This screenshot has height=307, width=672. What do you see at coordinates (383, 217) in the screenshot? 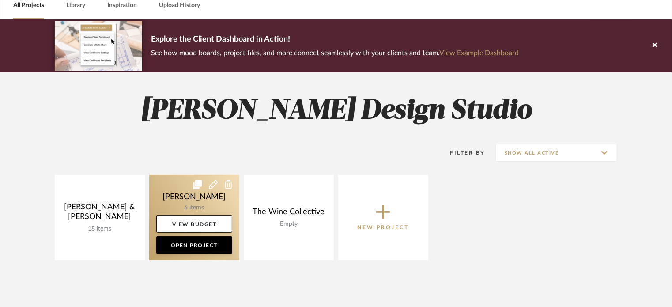
I see `button: New Project` at bounding box center [383, 217].